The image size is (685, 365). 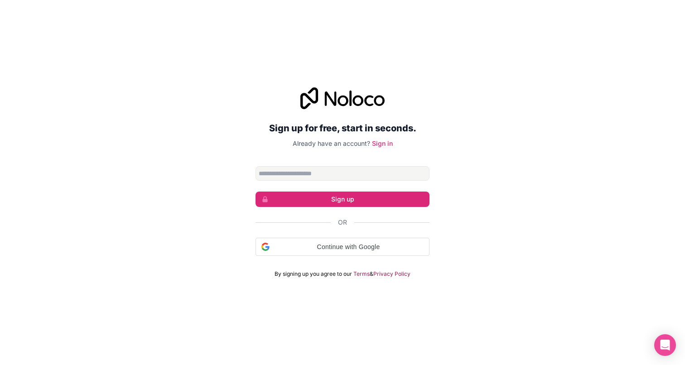 I want to click on a: Privacy Policy, so click(x=392, y=274).